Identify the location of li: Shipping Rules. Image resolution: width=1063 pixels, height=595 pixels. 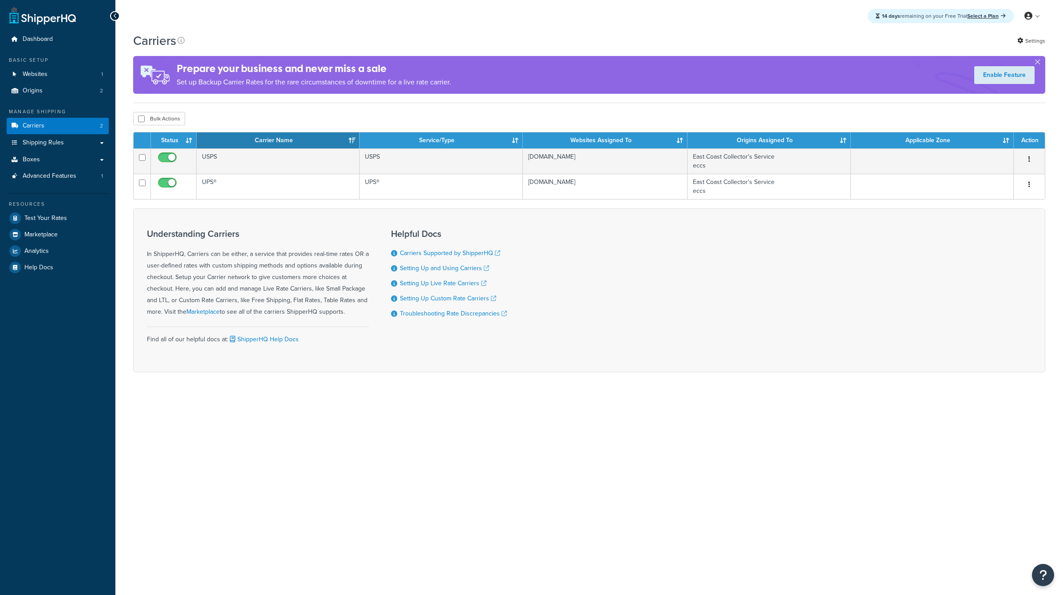
(58, 143).